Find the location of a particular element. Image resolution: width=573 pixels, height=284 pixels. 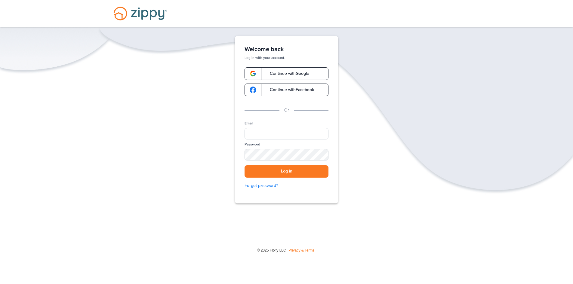

a: google-logoContinue withGoogle is located at coordinates (286, 74).